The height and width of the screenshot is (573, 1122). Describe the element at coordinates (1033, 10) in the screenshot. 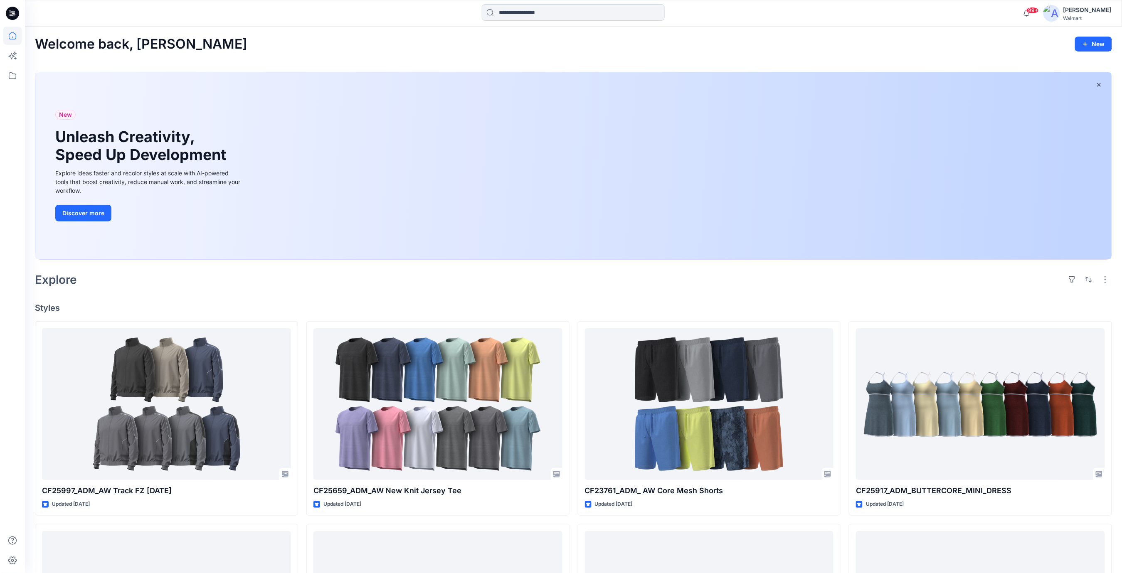

I see `span: 99+` at that location.